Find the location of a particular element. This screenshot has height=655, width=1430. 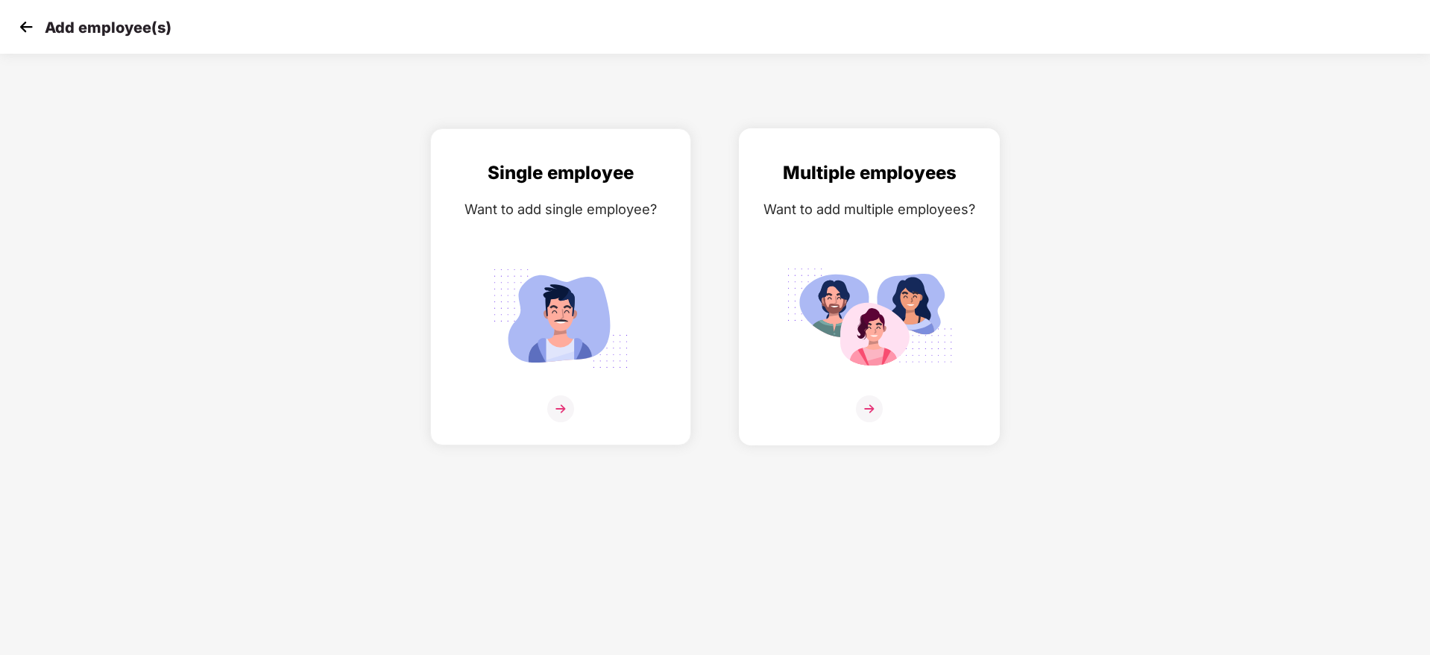

img: svg+xml;base64,PHN2ZyB4bWxucz0iaHR0cDovL3d3dy53My5vcmcvMjAwMC9zdmciIHdpZHRoPSIzMCIgaGVpZ2h0PSIzMC... is located at coordinates (26, 27).